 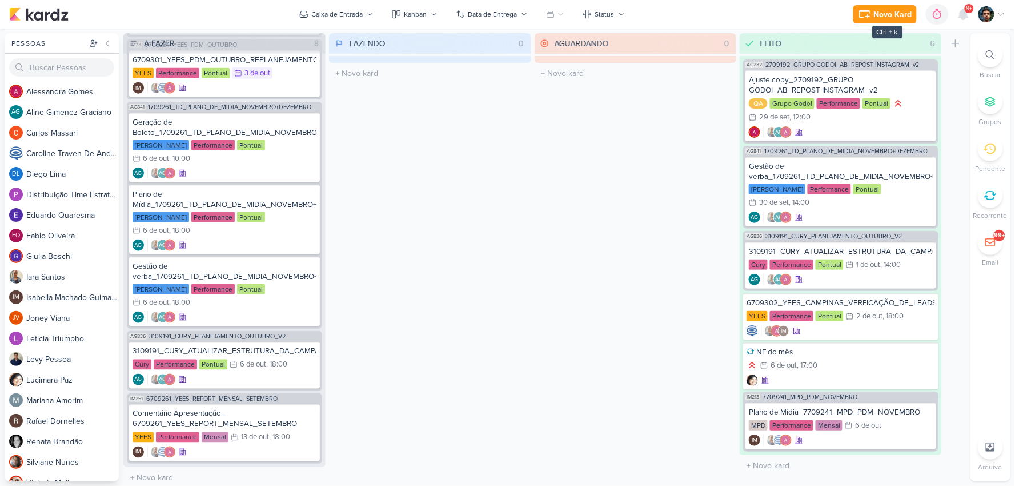 What do you see at coordinates (73, 194) in the screenshot?
I see `div: D i s t r i b u i ç ã o T i m e E s t r a t é g i c o` at bounding box center [73, 194].